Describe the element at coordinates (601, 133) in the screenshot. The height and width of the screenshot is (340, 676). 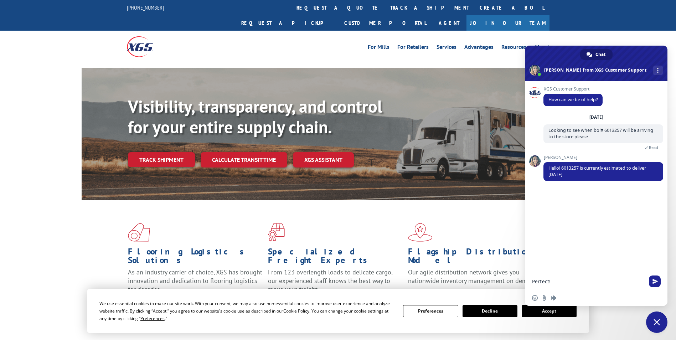
I see `span: Looking to see when bol# 6013257 will be arriving to the store please.` at that location.